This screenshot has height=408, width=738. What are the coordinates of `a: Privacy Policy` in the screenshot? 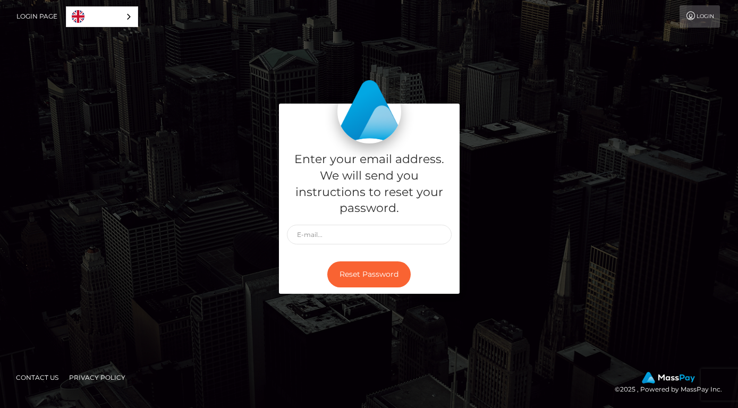 It's located at (97, 377).